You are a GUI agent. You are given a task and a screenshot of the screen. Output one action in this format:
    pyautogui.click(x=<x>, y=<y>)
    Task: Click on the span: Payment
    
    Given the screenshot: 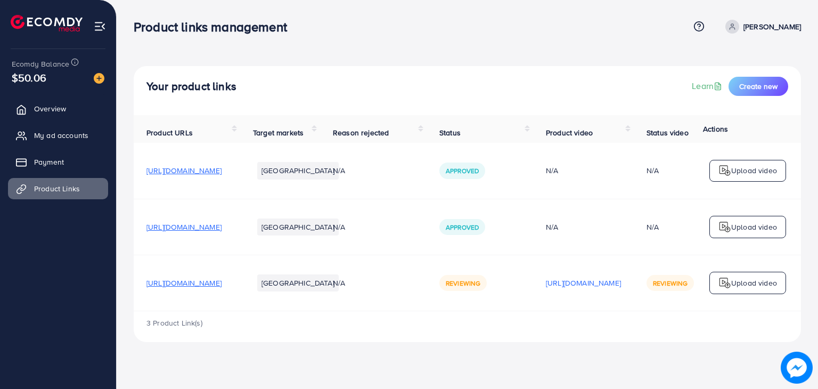 What is the action you would take?
    pyautogui.click(x=49, y=162)
    